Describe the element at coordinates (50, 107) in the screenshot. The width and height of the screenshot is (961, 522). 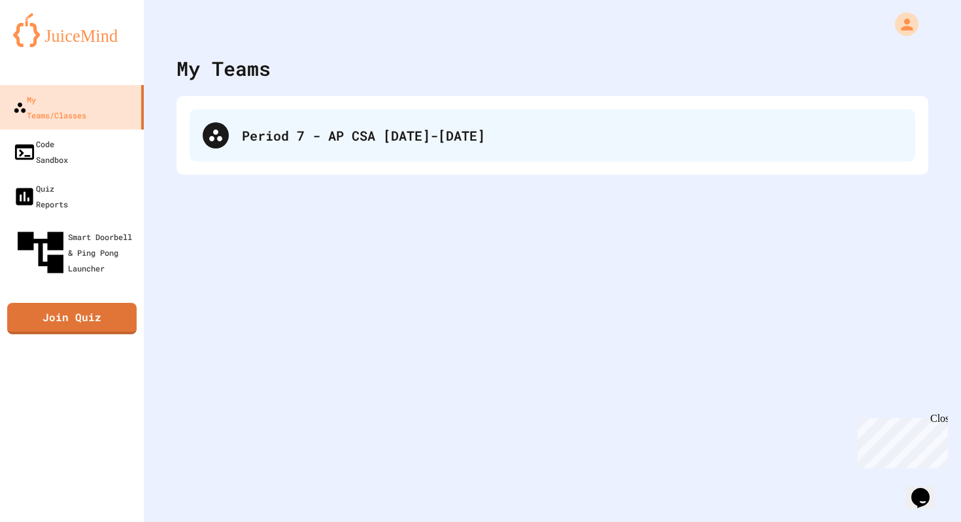
I see `div: My Teams/Classes` at that location.